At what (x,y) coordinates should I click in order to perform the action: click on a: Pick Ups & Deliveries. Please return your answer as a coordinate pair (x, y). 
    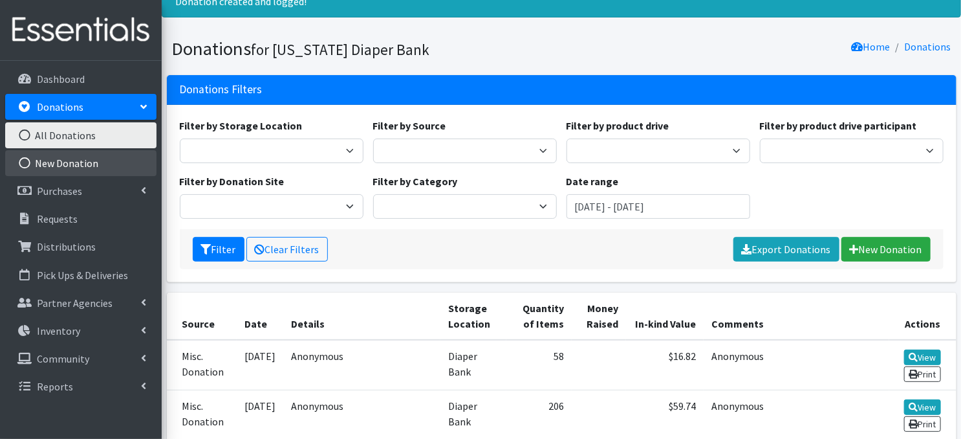
    Looking at the image, I should click on (81, 275).